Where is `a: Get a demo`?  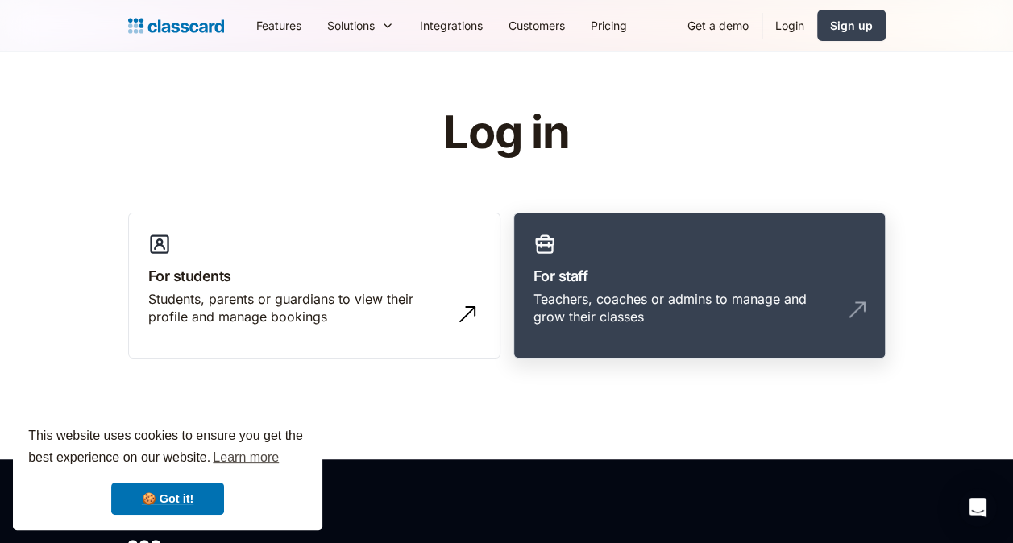
a: Get a demo is located at coordinates (718, 25).